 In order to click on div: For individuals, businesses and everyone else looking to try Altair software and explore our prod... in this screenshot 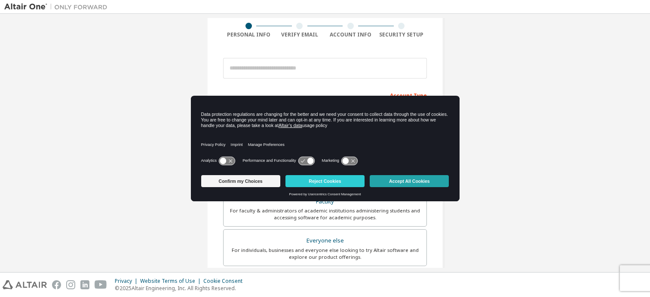, I will do `click(325, 254)`.